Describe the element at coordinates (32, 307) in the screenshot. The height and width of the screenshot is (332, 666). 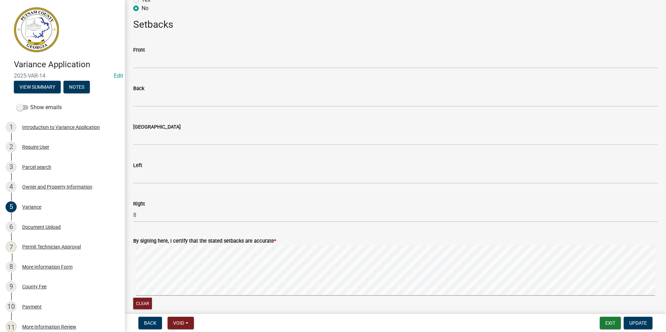
I see `div: Payment` at that location.